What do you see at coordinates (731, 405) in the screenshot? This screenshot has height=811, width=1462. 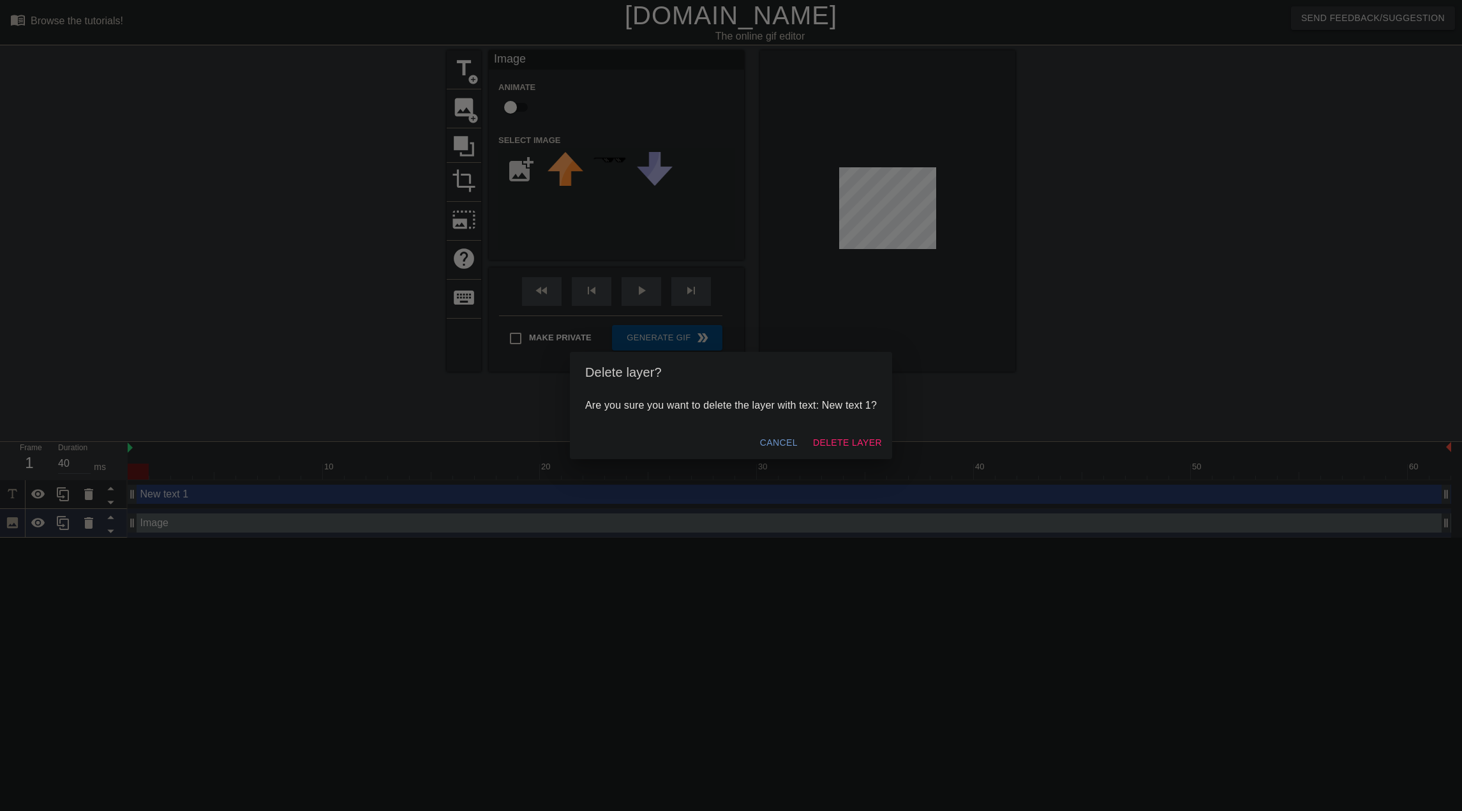 I see `p: Are you sure you want to delete the layer with text: New text 1?` at bounding box center [731, 405].